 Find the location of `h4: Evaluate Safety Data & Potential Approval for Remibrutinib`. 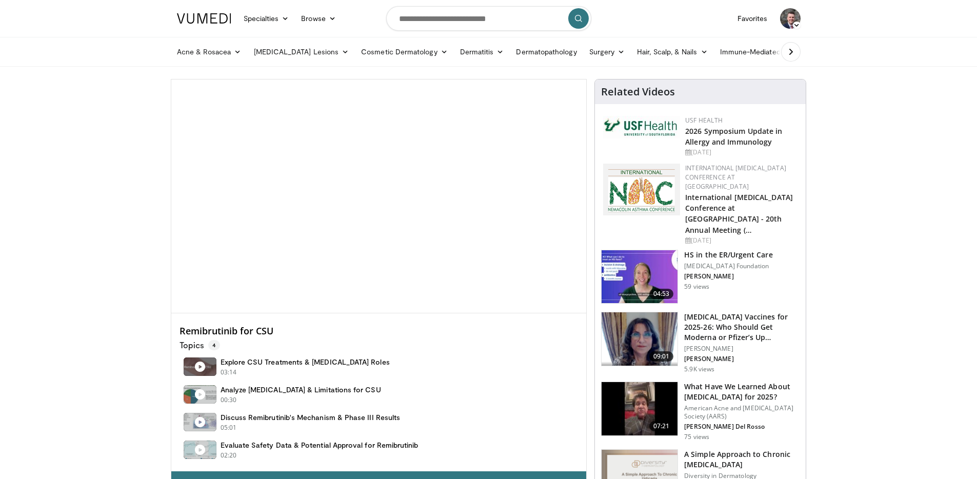

h4: Evaluate Safety Data & Potential Approval for Remibrutinib is located at coordinates (320, 445).